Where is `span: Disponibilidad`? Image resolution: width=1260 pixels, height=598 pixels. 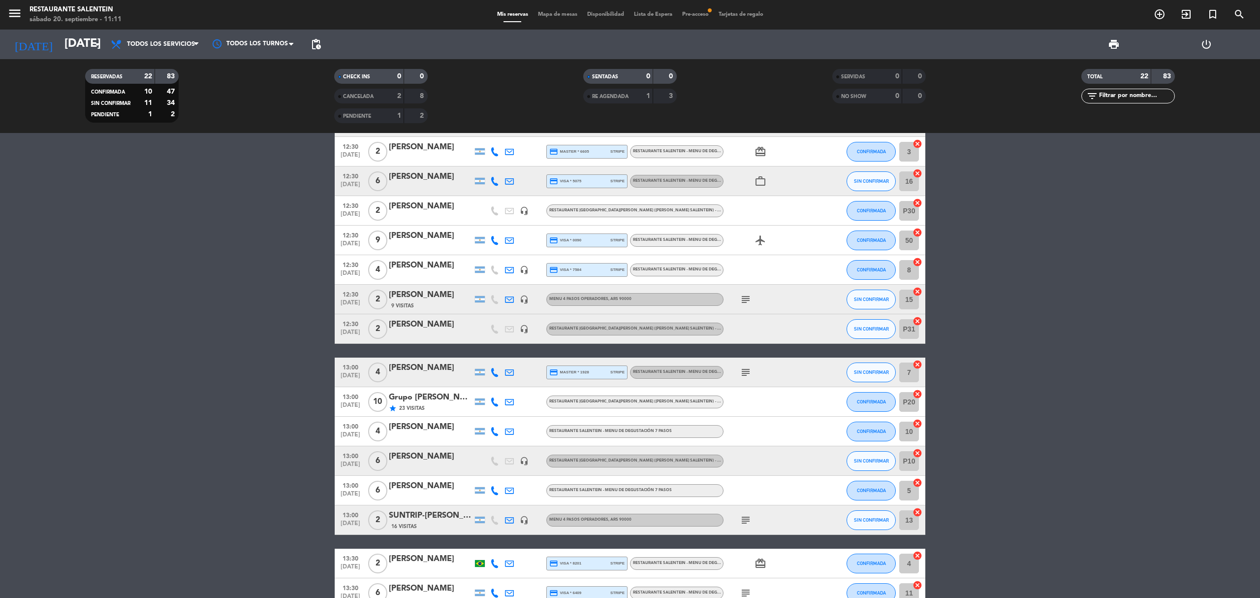
span: Disponibilidad is located at coordinates (605, 14).